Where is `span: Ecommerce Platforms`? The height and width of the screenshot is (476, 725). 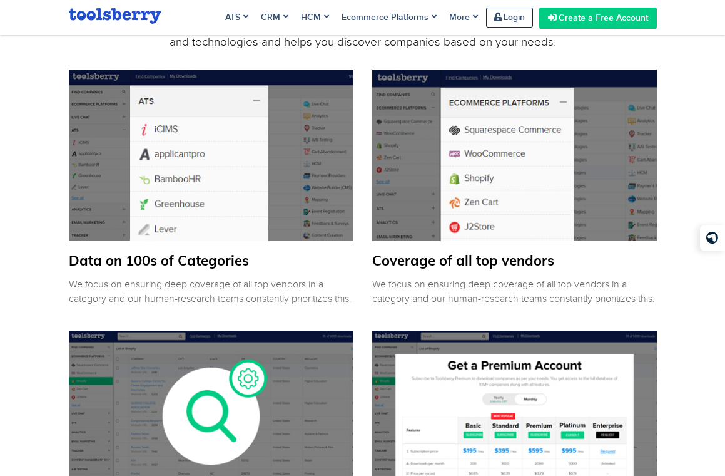 span: Ecommerce Platforms is located at coordinates (389, 18).